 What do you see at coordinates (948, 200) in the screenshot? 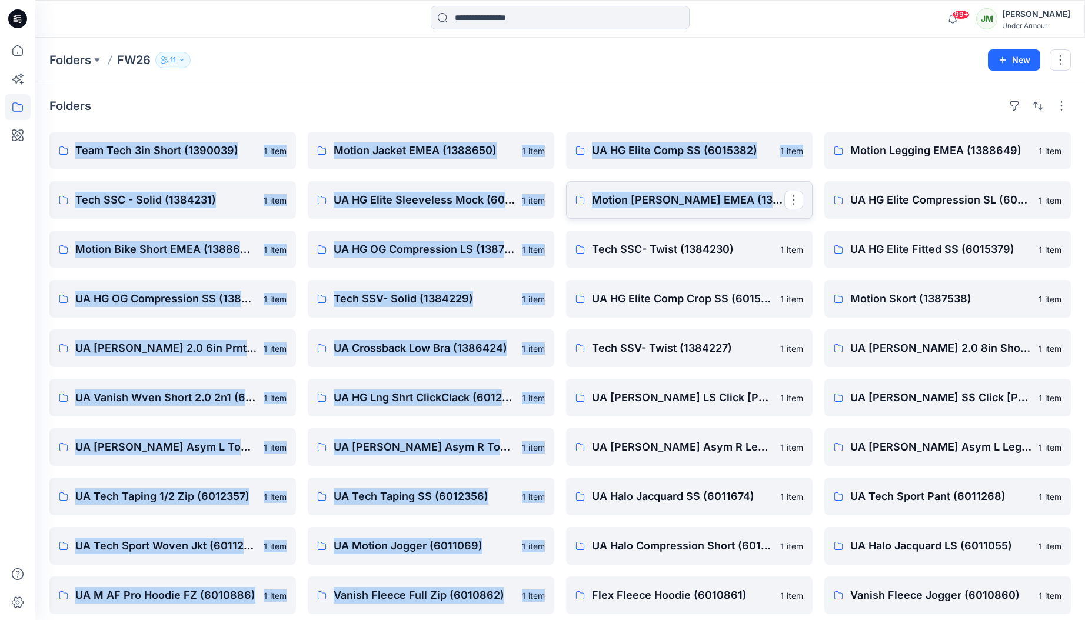
I see `a: UA HG Elite Compression SL (6015380)1 item` at bounding box center [948, 200].